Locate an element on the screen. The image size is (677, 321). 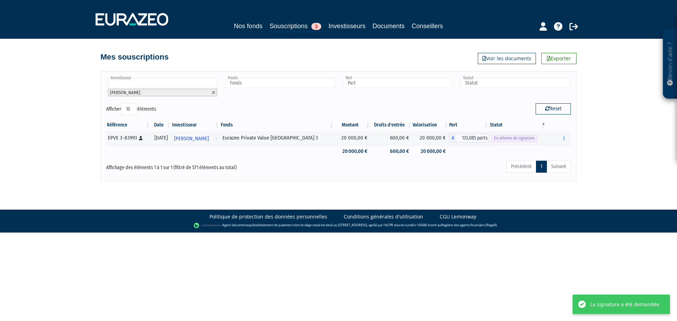
a: Nos fonds is located at coordinates (248, 26).